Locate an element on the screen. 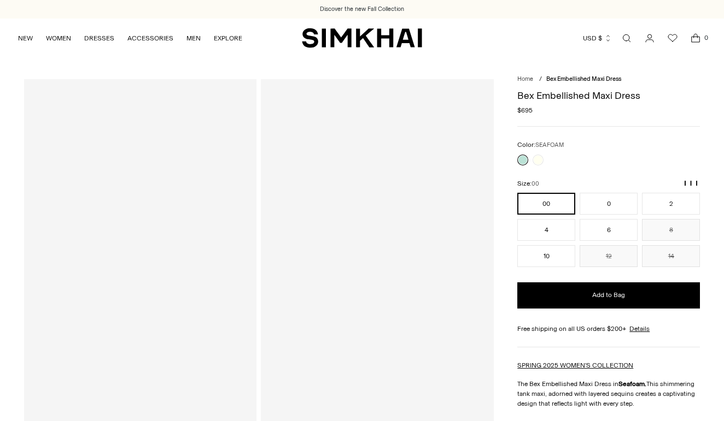 The width and height of the screenshot is (724, 421). a: EXPLORE is located at coordinates (228, 38).